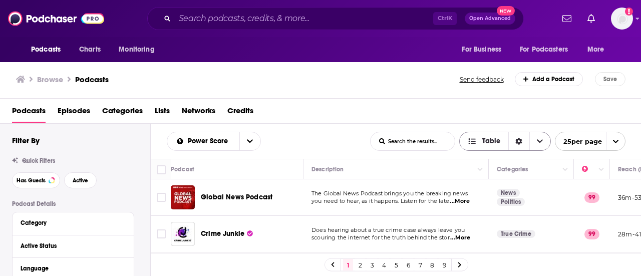  What do you see at coordinates (73, 204) in the screenshot?
I see `p: Podcast Details` at bounding box center [73, 204].